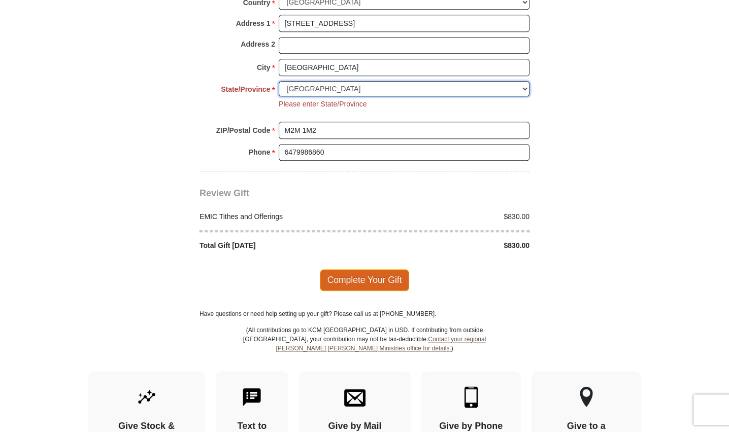 This screenshot has width=729, height=432. What do you see at coordinates (355, 397) in the screenshot?
I see `img: envelope.svg` at bounding box center [355, 397].